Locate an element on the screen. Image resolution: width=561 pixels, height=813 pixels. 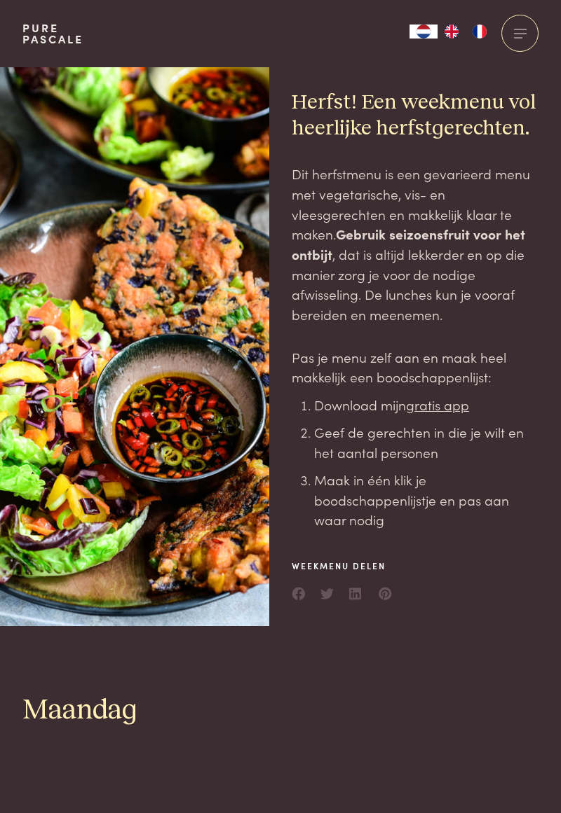
a: FR is located at coordinates (479, 32).